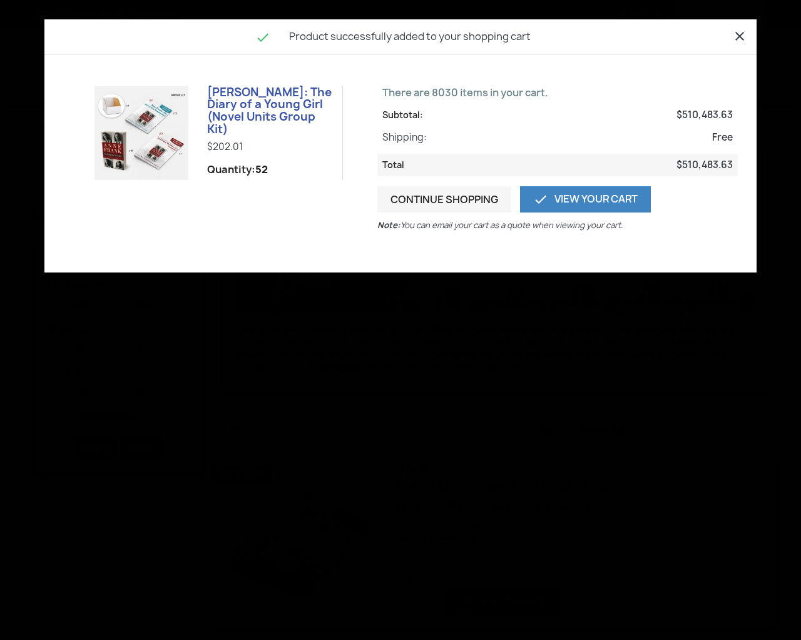  What do you see at coordinates (722, 138) in the screenshot?
I see `span: Free` at bounding box center [722, 138].